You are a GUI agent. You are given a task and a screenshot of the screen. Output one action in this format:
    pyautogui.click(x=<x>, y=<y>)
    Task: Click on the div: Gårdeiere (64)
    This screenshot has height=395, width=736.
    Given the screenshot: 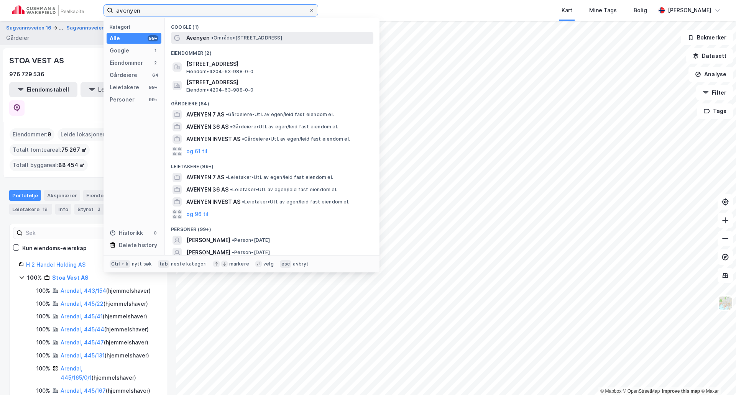 What is the action you would take?
    pyautogui.click(x=272, y=102)
    